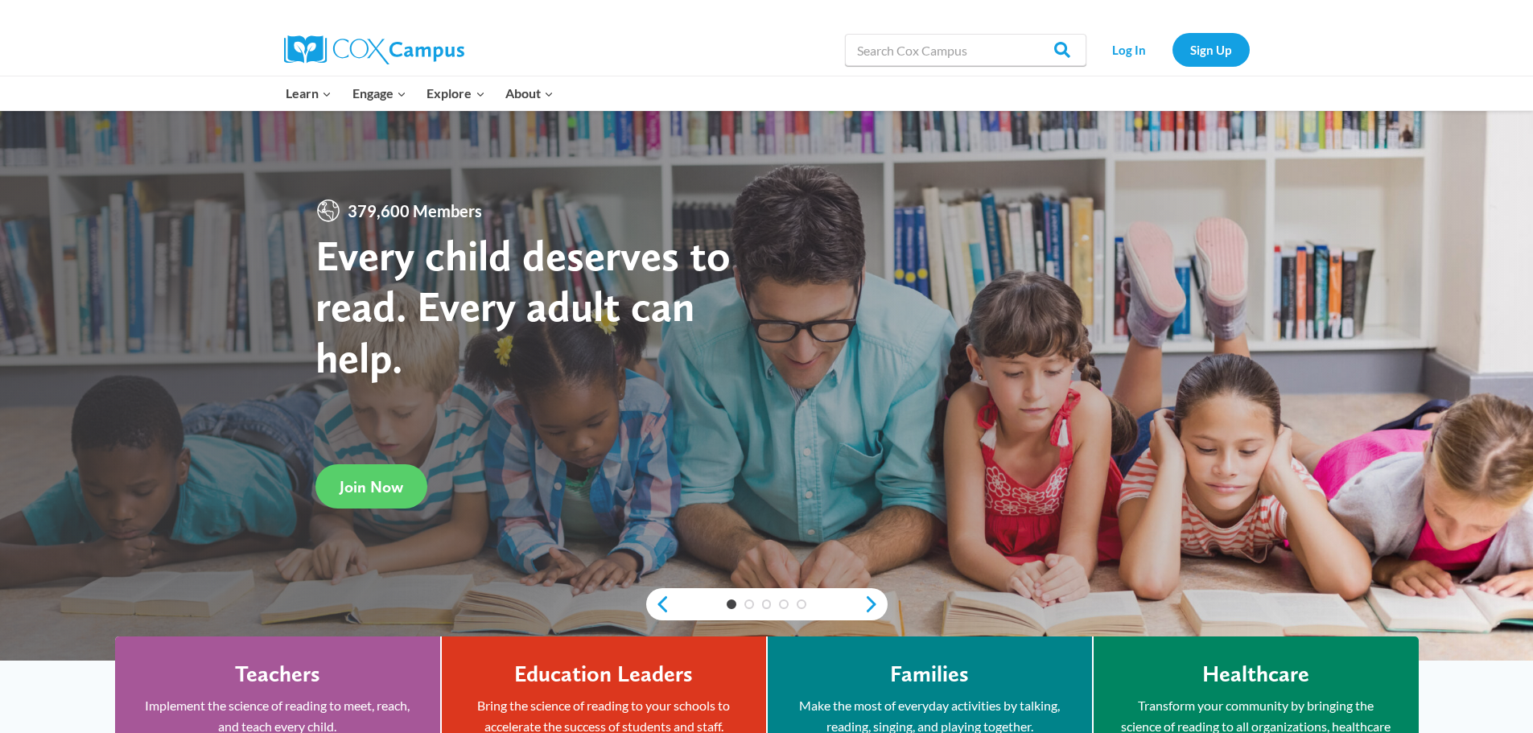 The image size is (1533, 733). What do you see at coordinates (371, 487) in the screenshot?
I see `span: Join Now` at bounding box center [371, 487].